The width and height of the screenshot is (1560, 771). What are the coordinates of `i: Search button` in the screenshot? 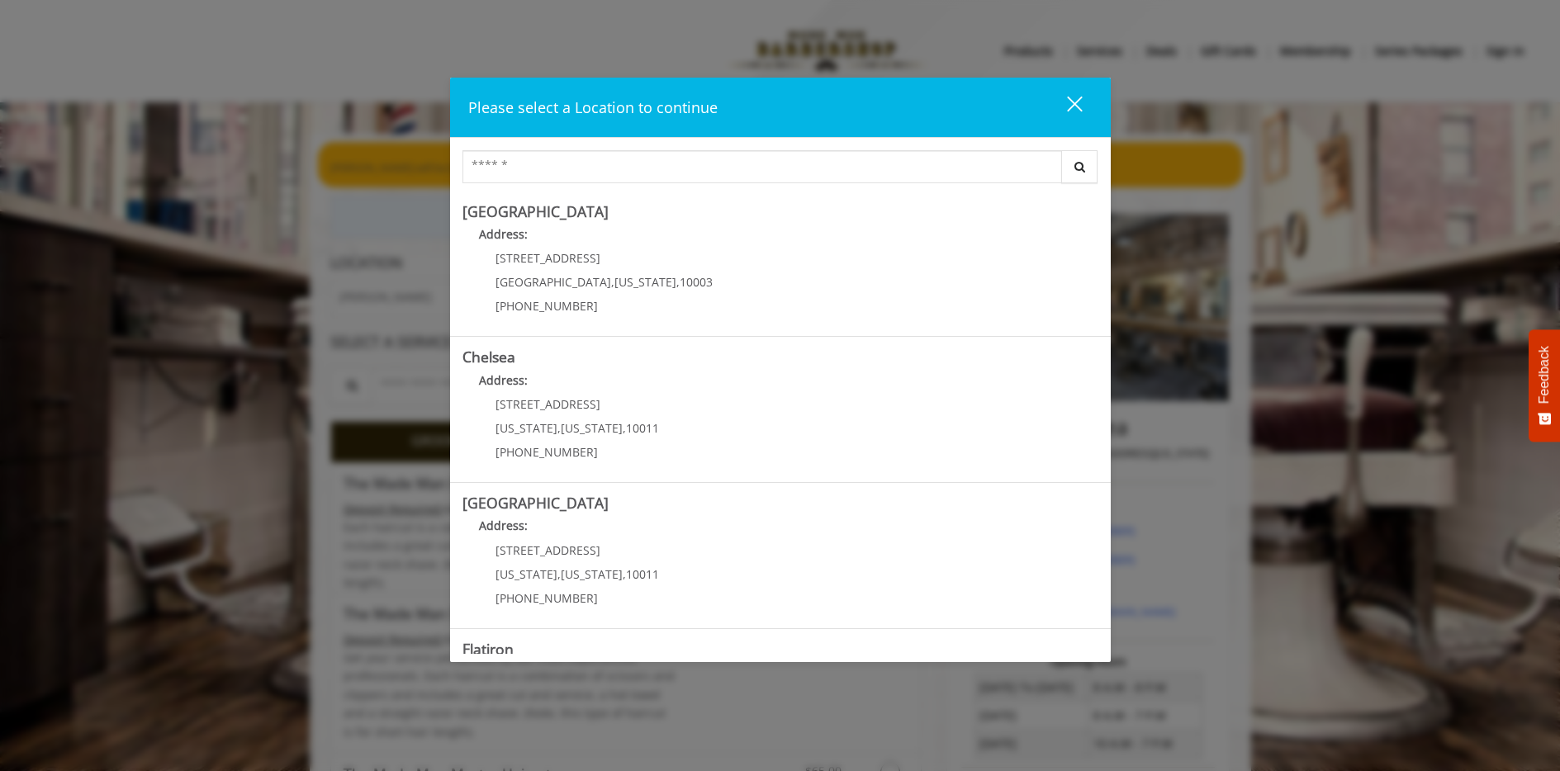 It's located at (1079, 167).